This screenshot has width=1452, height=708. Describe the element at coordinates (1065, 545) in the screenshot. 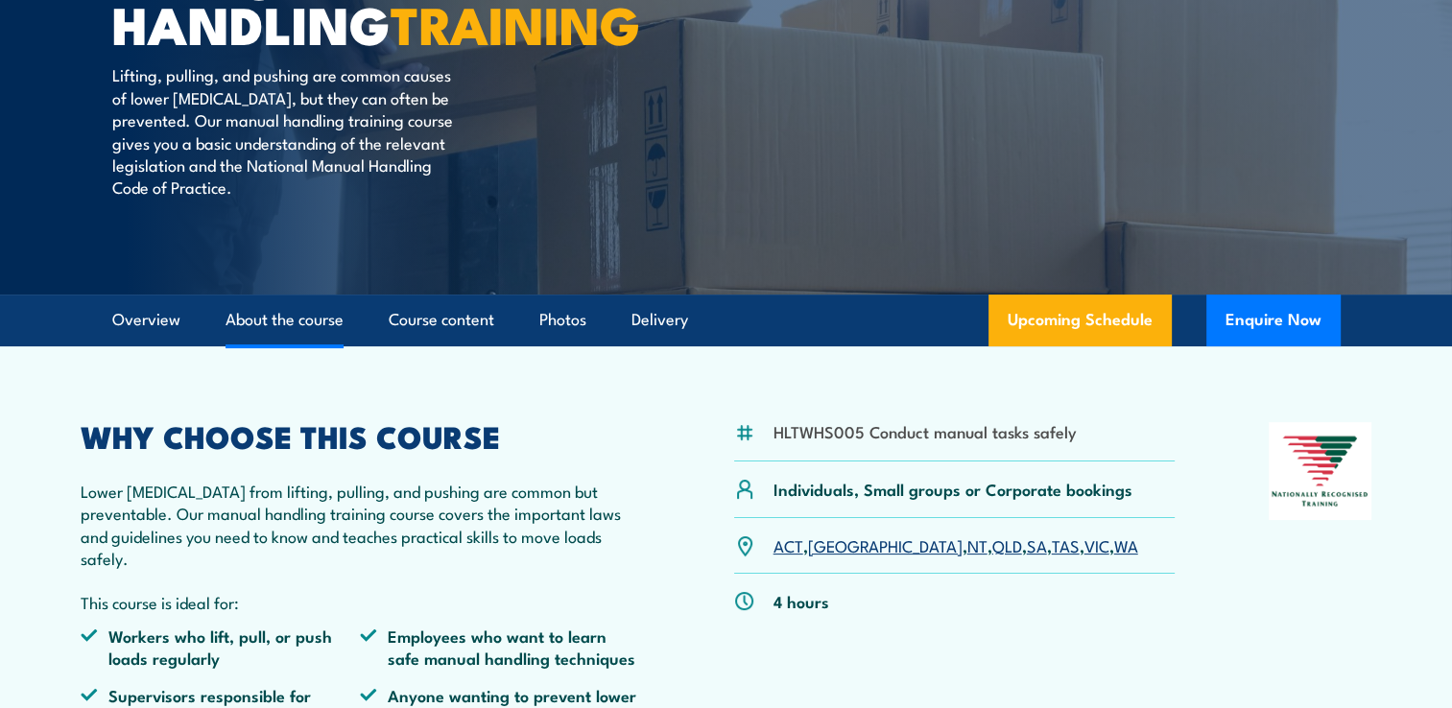

I see `a: TAS` at that location.